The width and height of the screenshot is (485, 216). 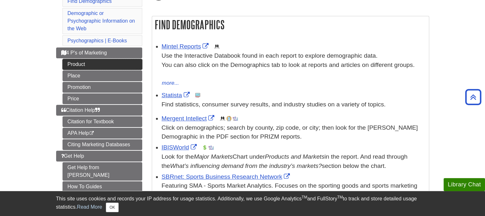 What do you see at coordinates (171, 83) in the screenshot?
I see `button: more...` at bounding box center [171, 83].